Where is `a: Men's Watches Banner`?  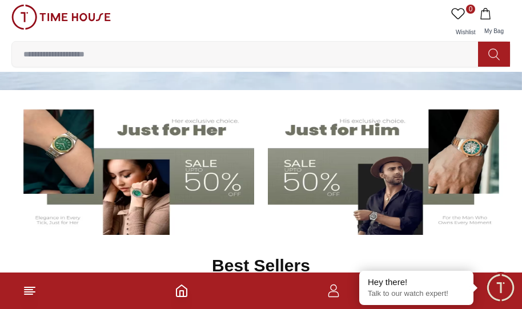 a: Men's Watches Banner is located at coordinates (387, 168).